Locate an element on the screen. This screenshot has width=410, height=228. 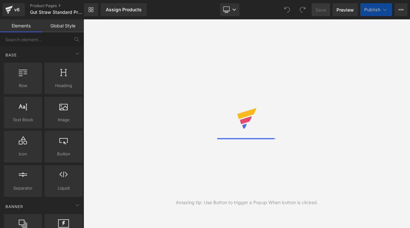
span: Button is located at coordinates (64, 154).